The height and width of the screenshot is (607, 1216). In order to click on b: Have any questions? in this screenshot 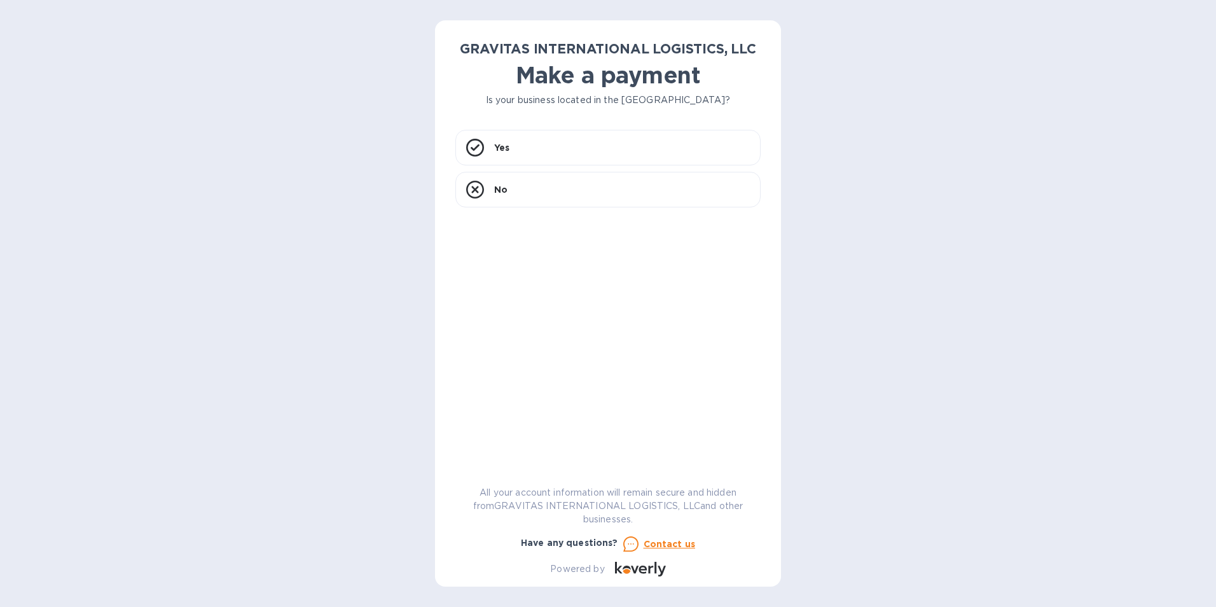, I will do `click(569, 543)`.